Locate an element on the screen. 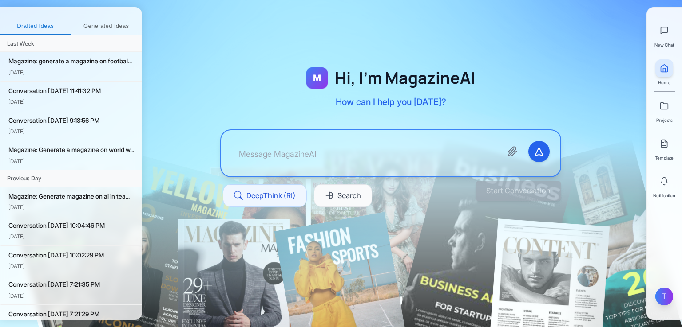 This screenshot has width=682, height=327. button: Attach files is located at coordinates (512, 152).